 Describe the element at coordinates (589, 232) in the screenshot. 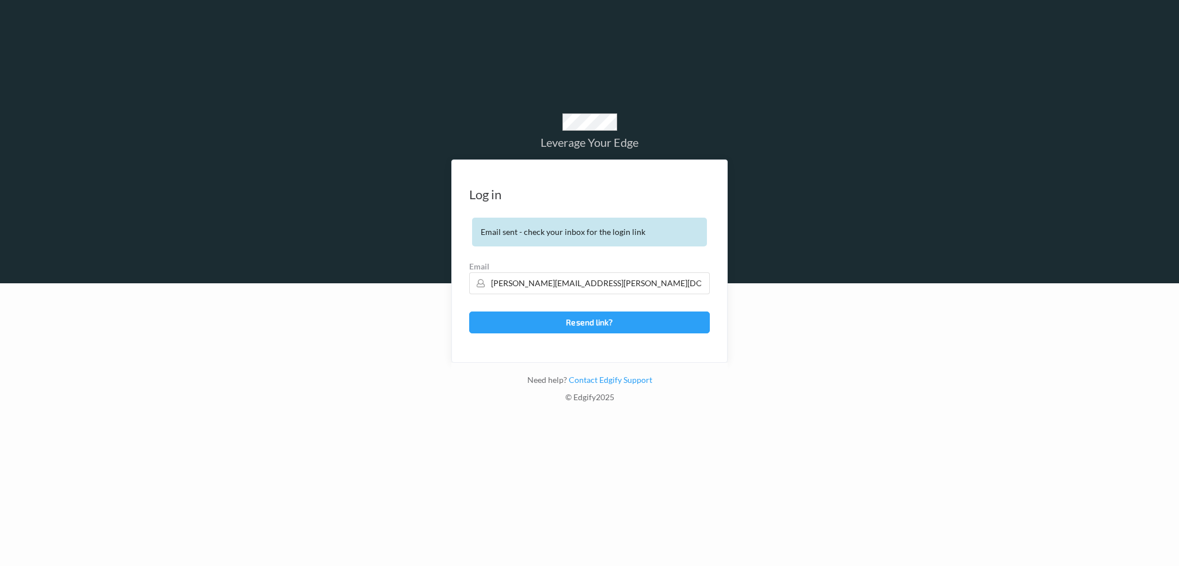

I see `div: Email sent - check your inbox for the login link` at that location.